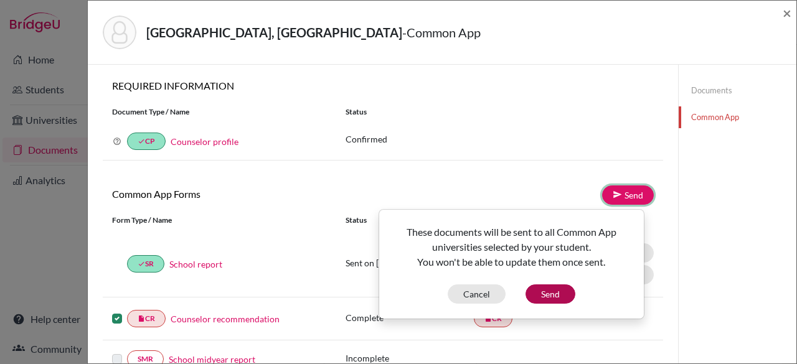  I want to click on a: Counselor profile, so click(204, 141).